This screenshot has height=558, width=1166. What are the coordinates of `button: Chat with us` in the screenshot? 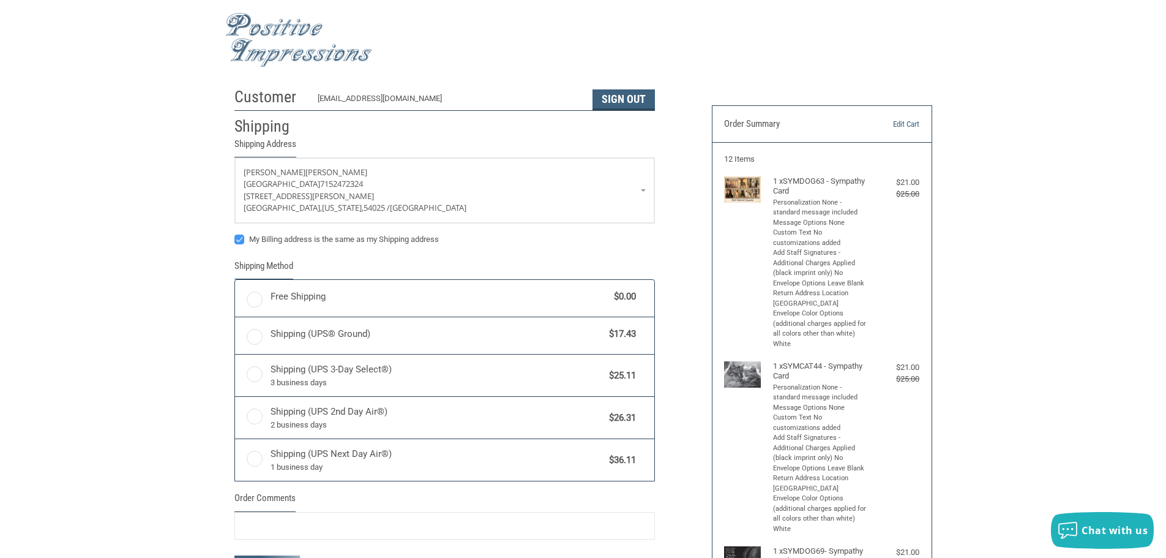 It's located at (1102, 530).